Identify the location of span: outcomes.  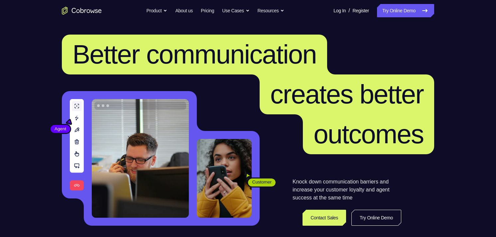
(368, 134).